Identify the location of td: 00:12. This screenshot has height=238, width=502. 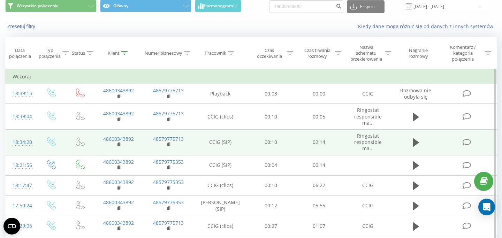
(271, 206).